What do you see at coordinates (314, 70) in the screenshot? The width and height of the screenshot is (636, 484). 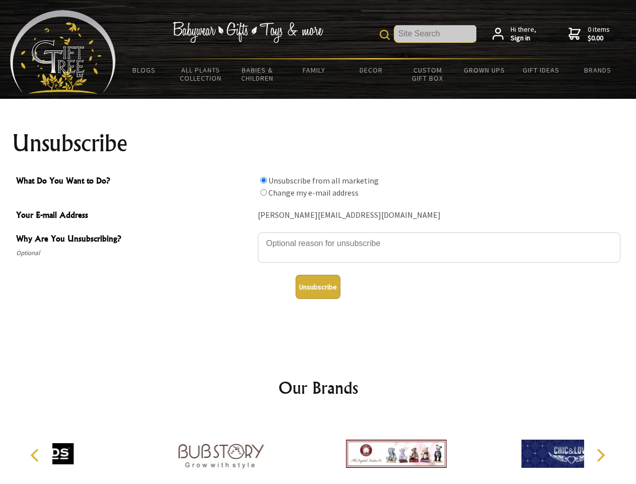 I see `a: Family` at bounding box center [314, 70].